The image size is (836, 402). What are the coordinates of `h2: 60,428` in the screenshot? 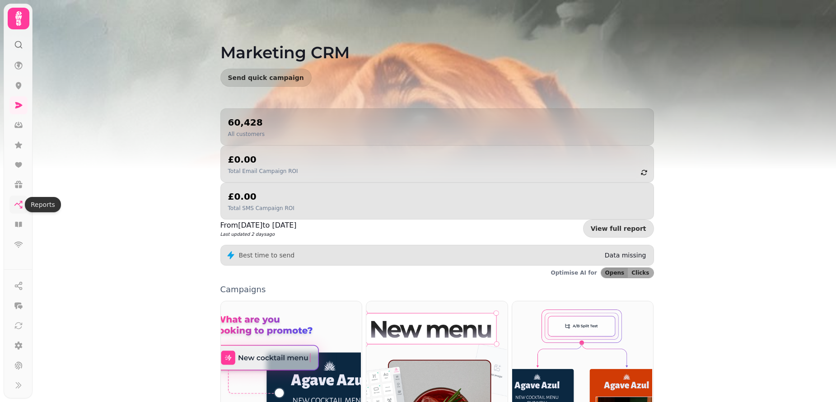 It's located at (246, 122).